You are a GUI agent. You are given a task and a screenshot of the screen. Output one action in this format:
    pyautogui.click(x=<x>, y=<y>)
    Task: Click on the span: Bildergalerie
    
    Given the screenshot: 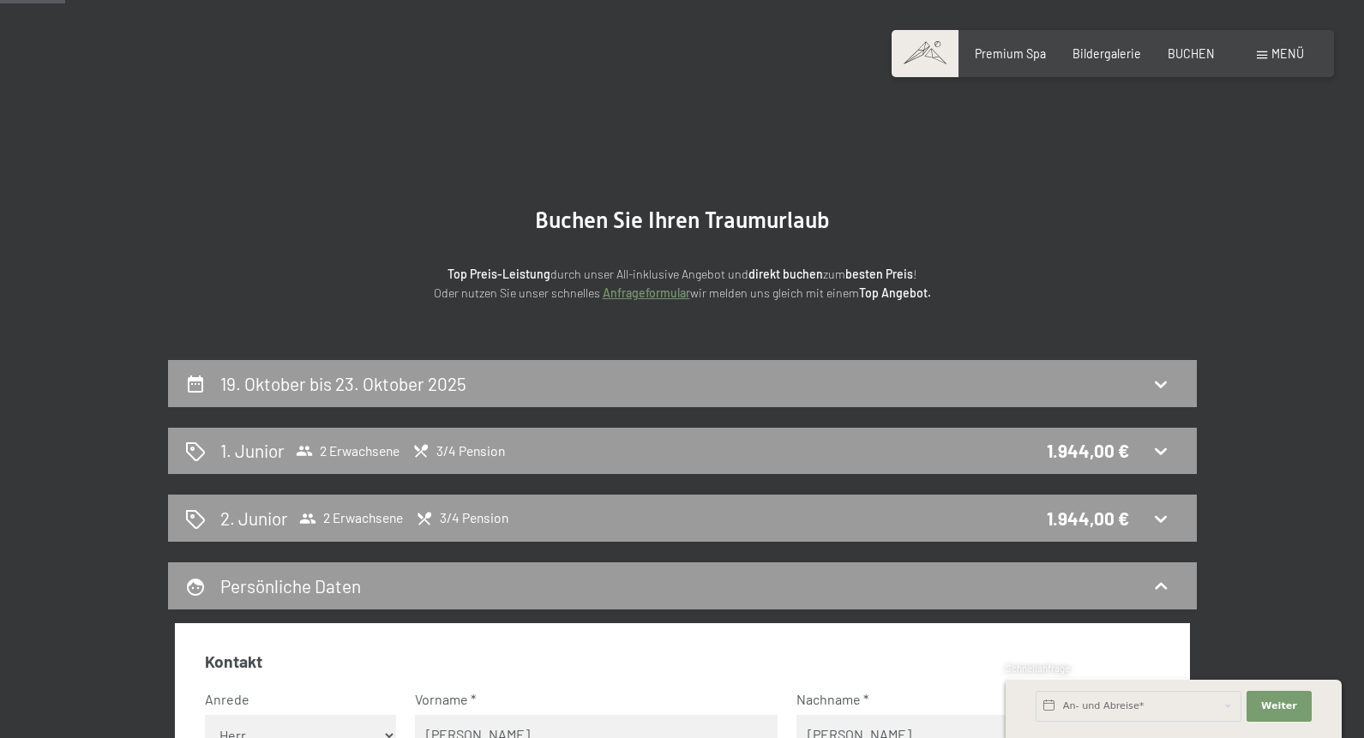 What is the action you would take?
    pyautogui.click(x=1107, y=53)
    